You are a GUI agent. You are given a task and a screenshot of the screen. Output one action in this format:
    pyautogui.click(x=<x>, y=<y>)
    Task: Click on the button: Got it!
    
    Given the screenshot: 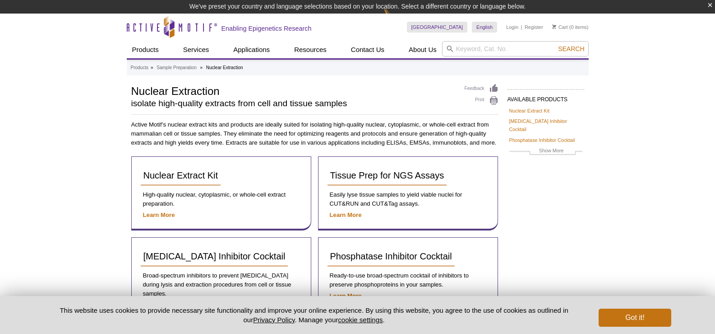 What is the action you would take?
    pyautogui.click(x=635, y=317)
    